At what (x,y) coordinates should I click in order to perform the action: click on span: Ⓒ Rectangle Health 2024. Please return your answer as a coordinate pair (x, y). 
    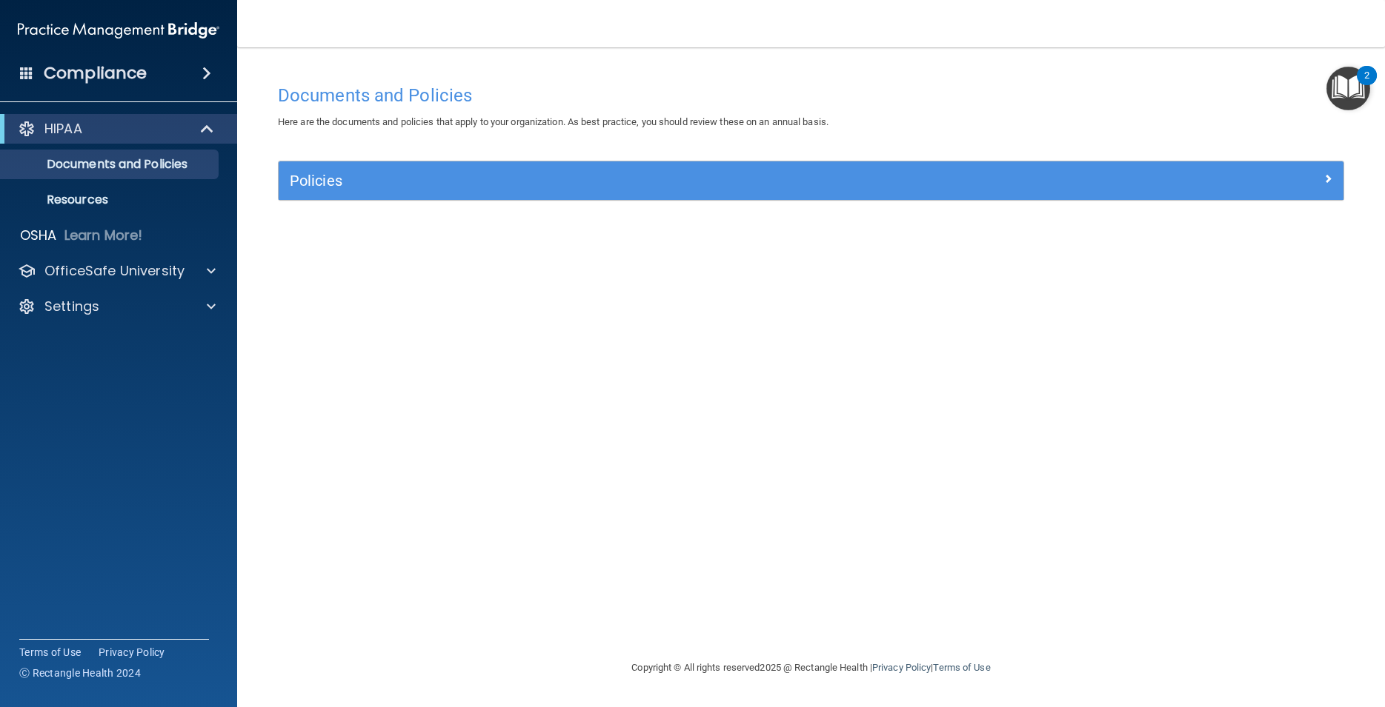
    Looking at the image, I should click on (80, 673).